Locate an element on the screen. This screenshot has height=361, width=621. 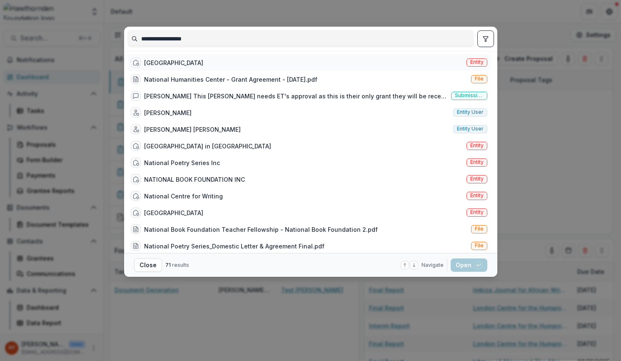
button: Close is located at coordinates (148, 265).